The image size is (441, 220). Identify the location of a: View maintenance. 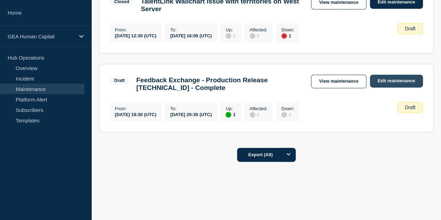
(339, 81).